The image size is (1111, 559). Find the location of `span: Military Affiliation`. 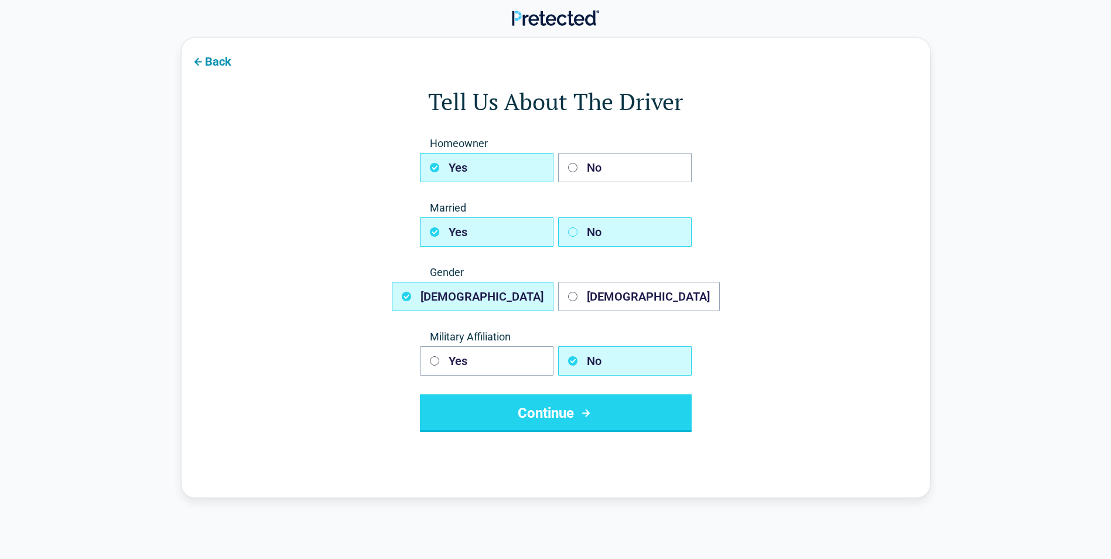

span: Military Affiliation is located at coordinates (556, 337).